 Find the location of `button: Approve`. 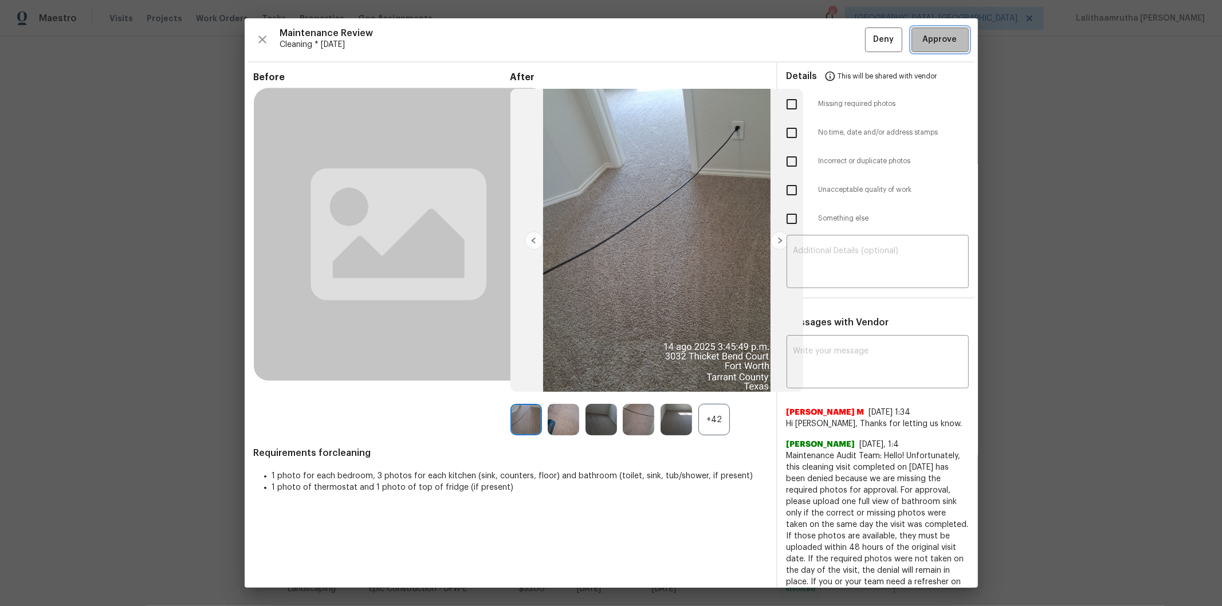

button: Approve is located at coordinates (940, 40).